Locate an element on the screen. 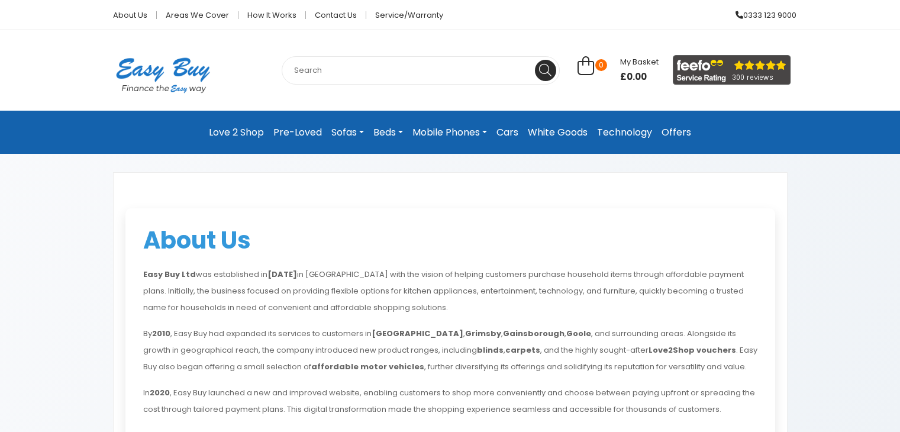 This screenshot has height=432, width=900. a: Contact Us is located at coordinates (336, 15).